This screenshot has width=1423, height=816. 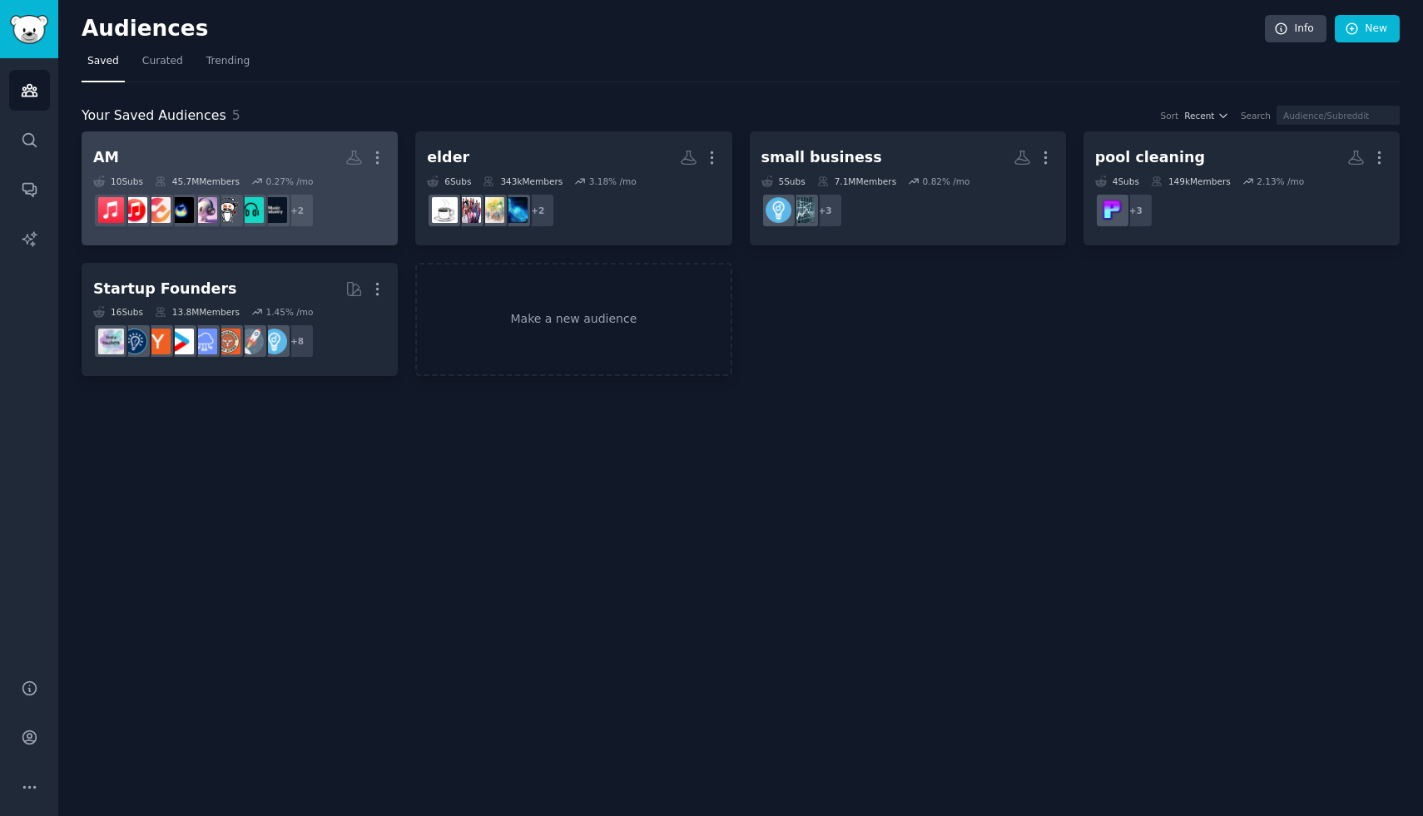 What do you see at coordinates (181, 341) in the screenshot?
I see `img: startup` at bounding box center [181, 341].